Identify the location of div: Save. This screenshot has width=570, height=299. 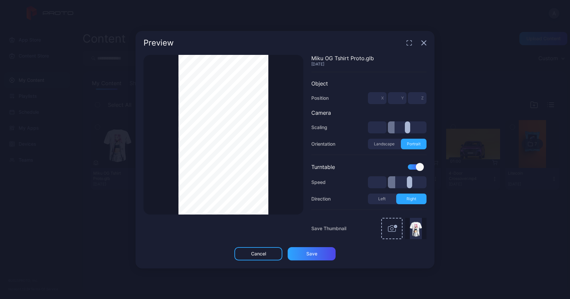
(312, 254).